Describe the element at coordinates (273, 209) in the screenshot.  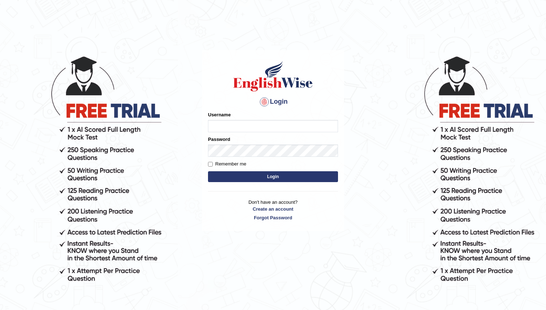
I see `a: Create an account` at that location.